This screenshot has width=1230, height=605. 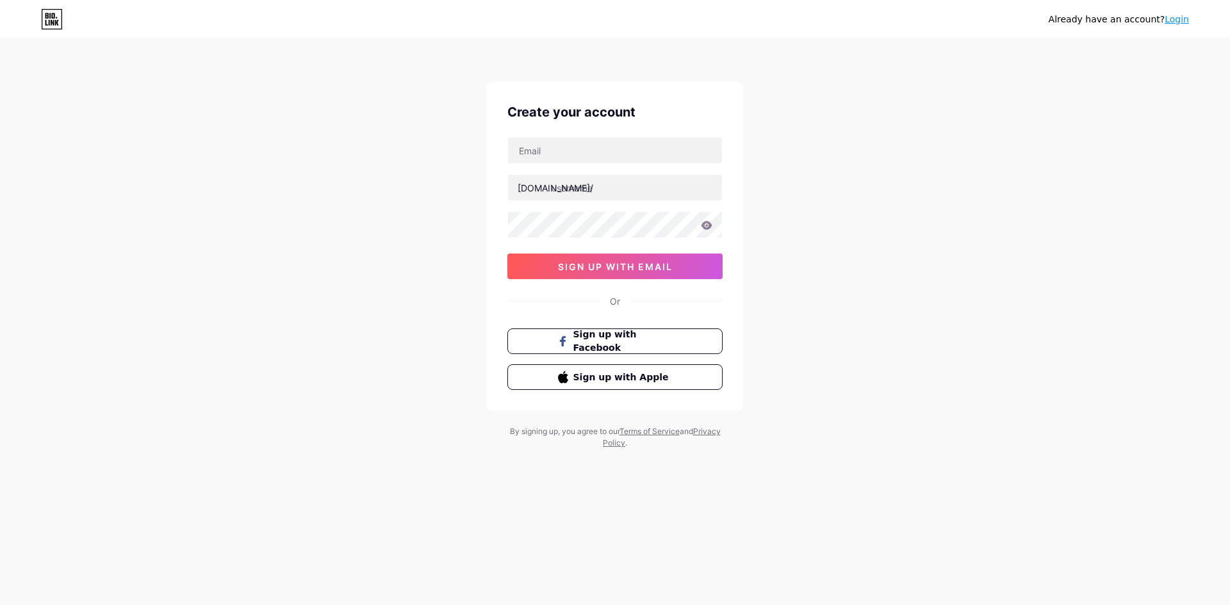 What do you see at coordinates (615, 341) in the screenshot?
I see `button: Sign up with Facebook` at bounding box center [615, 341].